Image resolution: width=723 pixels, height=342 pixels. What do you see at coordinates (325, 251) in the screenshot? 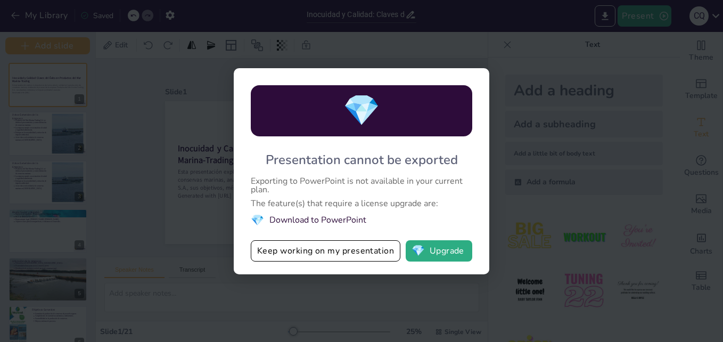
I see `button: Keep working on my presentation` at bounding box center [325, 251].